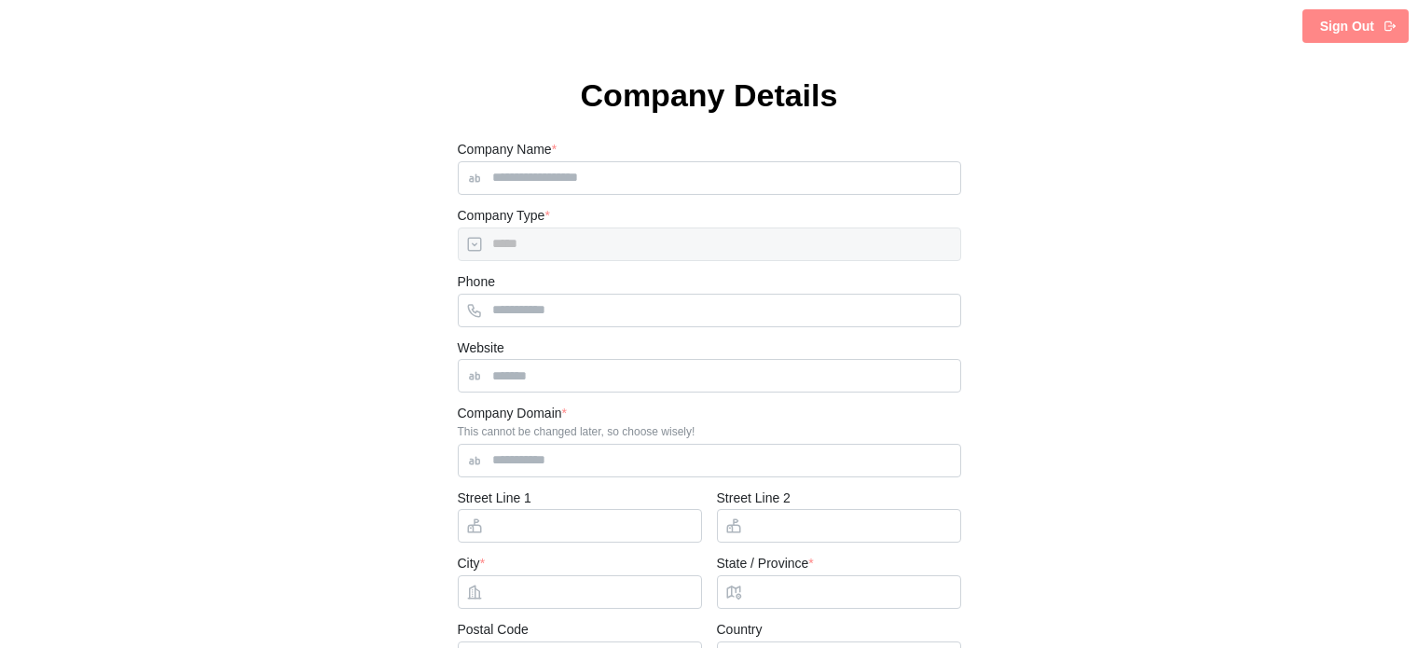 This screenshot has height=648, width=1418. What do you see at coordinates (504, 216) in the screenshot?
I see `label: Company Type` at bounding box center [504, 216].